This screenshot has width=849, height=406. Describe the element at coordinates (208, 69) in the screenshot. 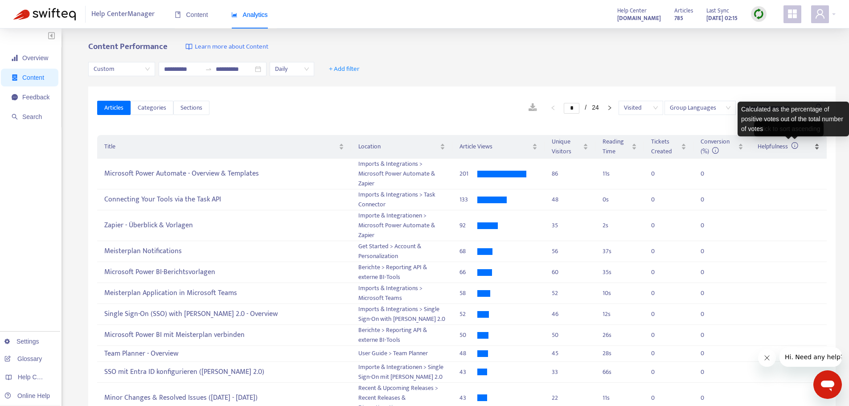

I see `span: to` at that location.